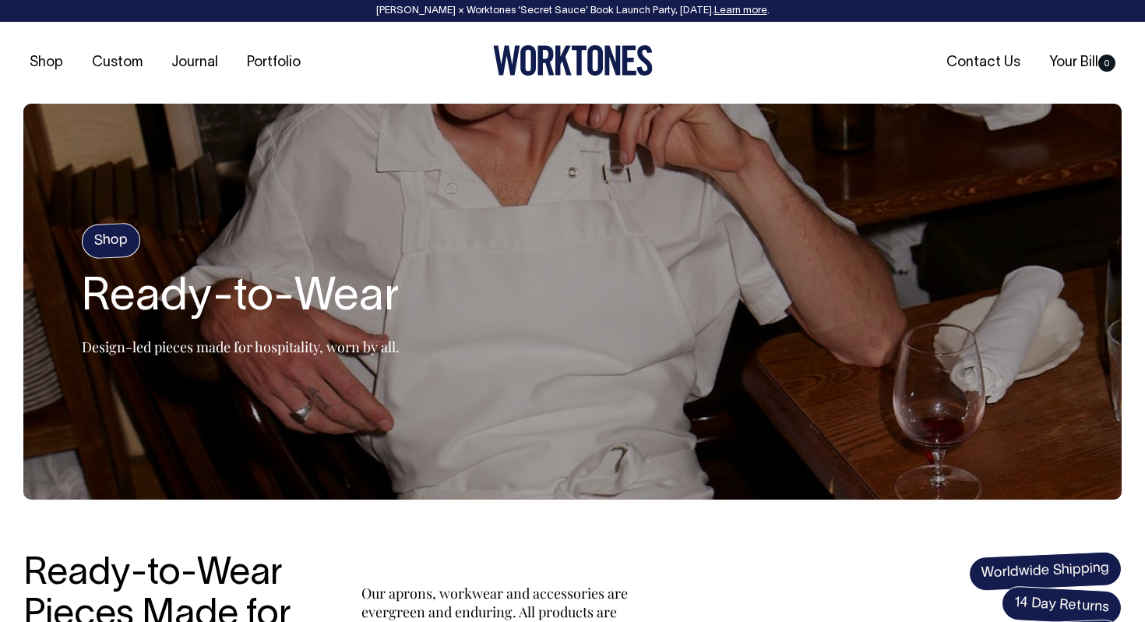 The height and width of the screenshot is (622, 1145). I want to click on p: Design-led pieces made for hospitality, worn by all., so click(241, 347).